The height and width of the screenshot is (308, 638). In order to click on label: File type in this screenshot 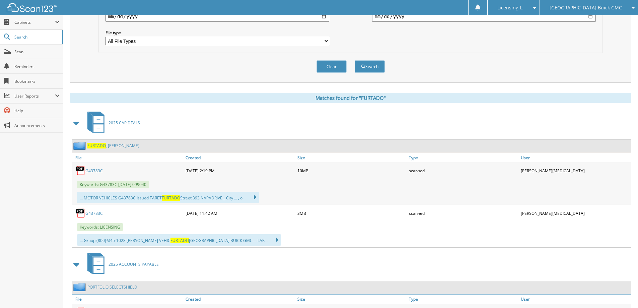, I will do `click(217, 33)`.